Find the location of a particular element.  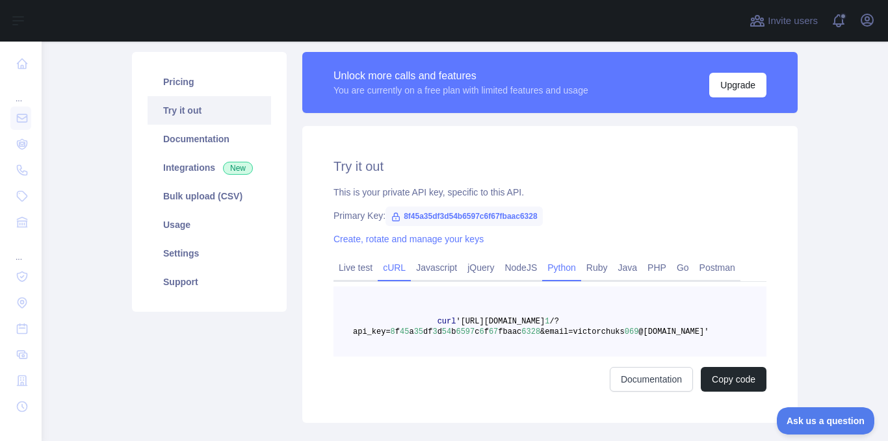

a: Go is located at coordinates (682, 268).